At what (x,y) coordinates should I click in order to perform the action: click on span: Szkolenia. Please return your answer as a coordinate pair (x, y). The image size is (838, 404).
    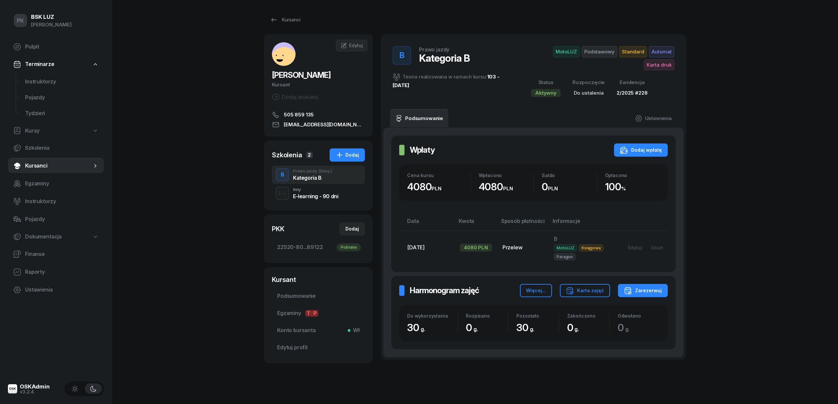
    Looking at the image, I should click on (62, 148).